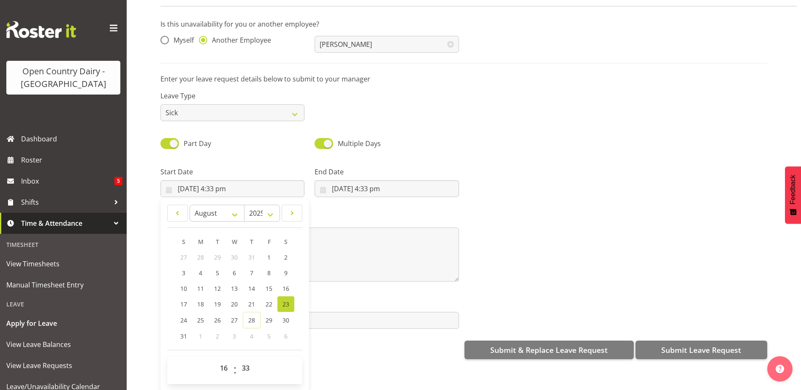 The image size is (801, 390). I want to click on a: 27, so click(234, 320).